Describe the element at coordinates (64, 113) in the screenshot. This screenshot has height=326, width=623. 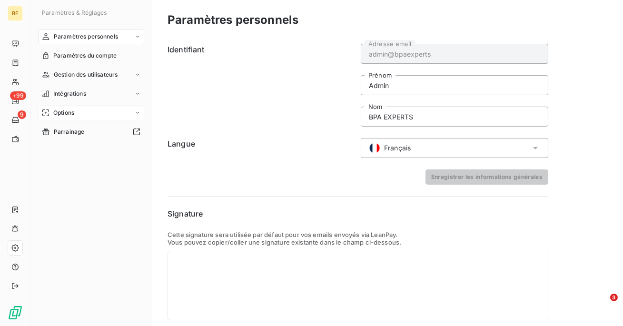
I see `span: Options` at that location.